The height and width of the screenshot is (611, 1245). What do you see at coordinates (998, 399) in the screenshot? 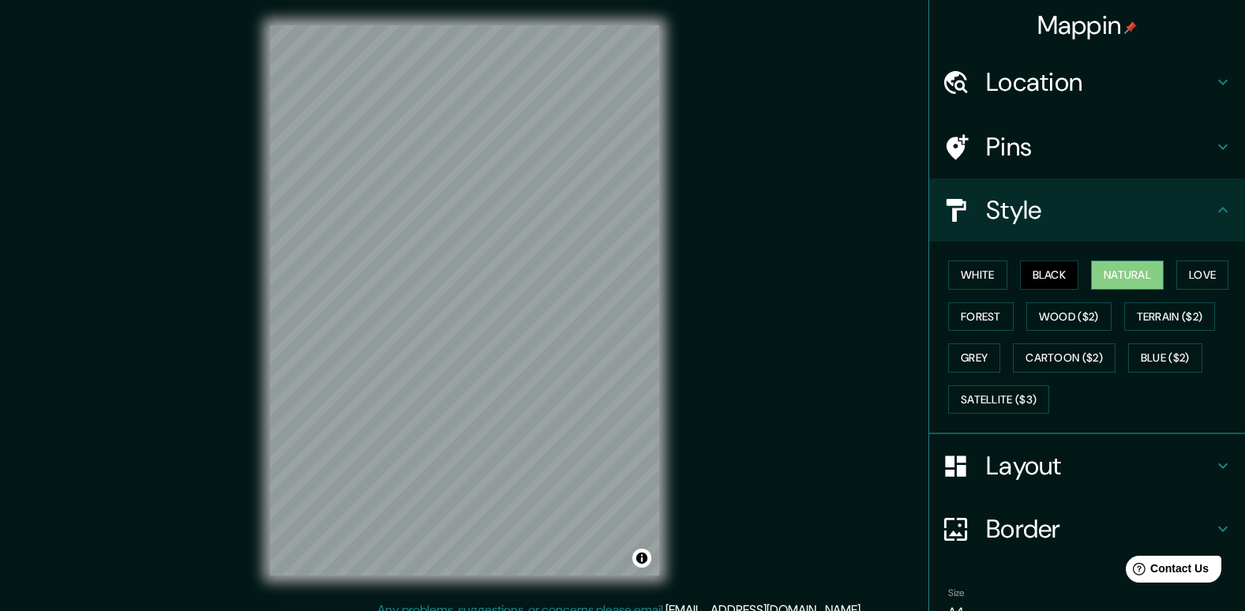
I see `button: Satellite ($3)` at bounding box center [998, 399].